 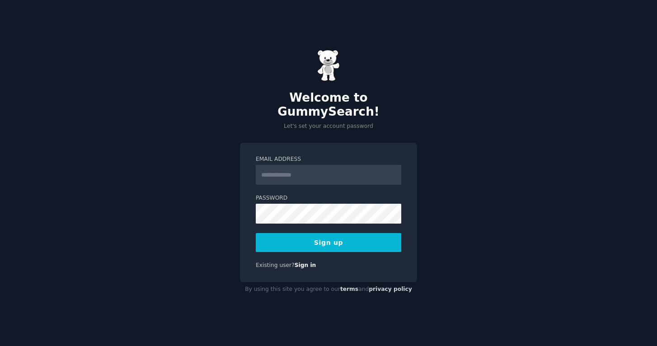 What do you see at coordinates (329, 127) in the screenshot?
I see `p: Let's set your account password` at bounding box center [329, 127].